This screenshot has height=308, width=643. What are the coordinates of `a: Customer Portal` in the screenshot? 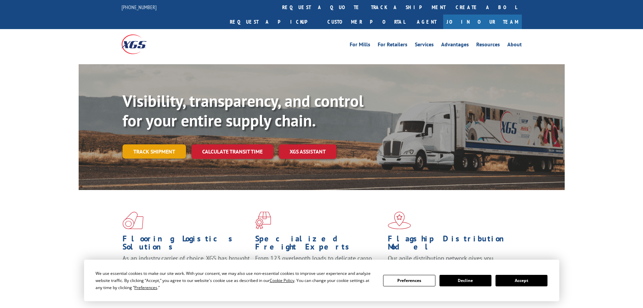 It's located at (366, 22).